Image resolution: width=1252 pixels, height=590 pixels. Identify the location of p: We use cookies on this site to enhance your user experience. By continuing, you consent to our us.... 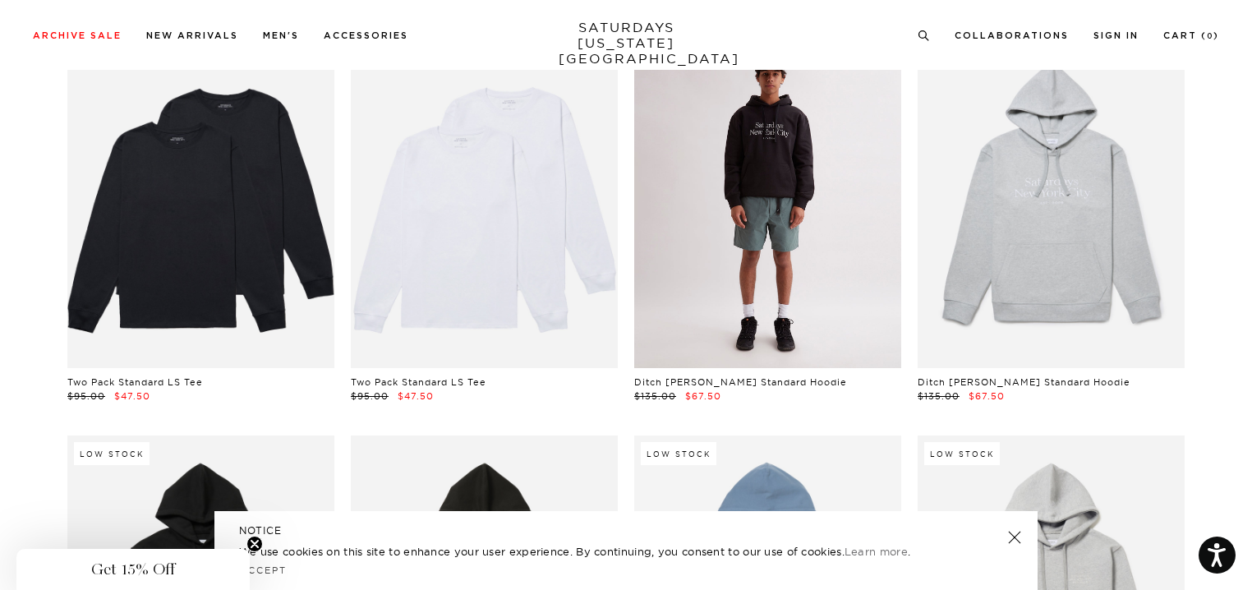
(597, 551).